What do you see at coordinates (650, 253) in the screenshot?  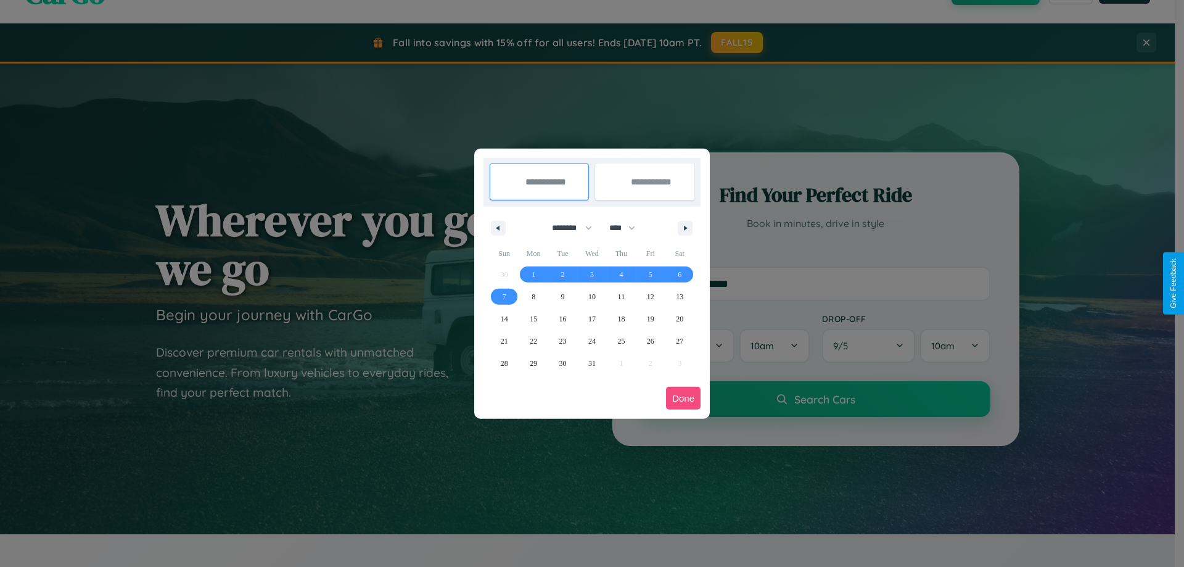 I see `span: Fri` at bounding box center [650, 253].